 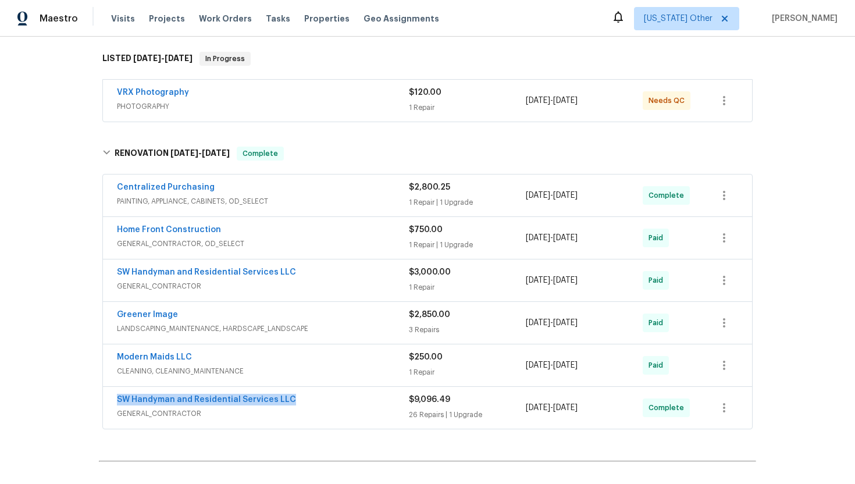 What do you see at coordinates (430, 272) in the screenshot?
I see `span: $3,000.00` at bounding box center [430, 272].